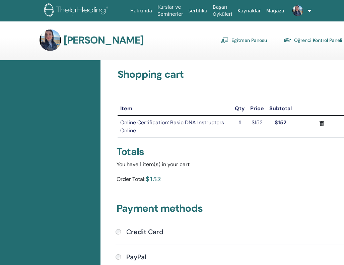 Image resolution: width=344 pixels, height=265 pixels. I want to click on img: logo.png, so click(77, 11).